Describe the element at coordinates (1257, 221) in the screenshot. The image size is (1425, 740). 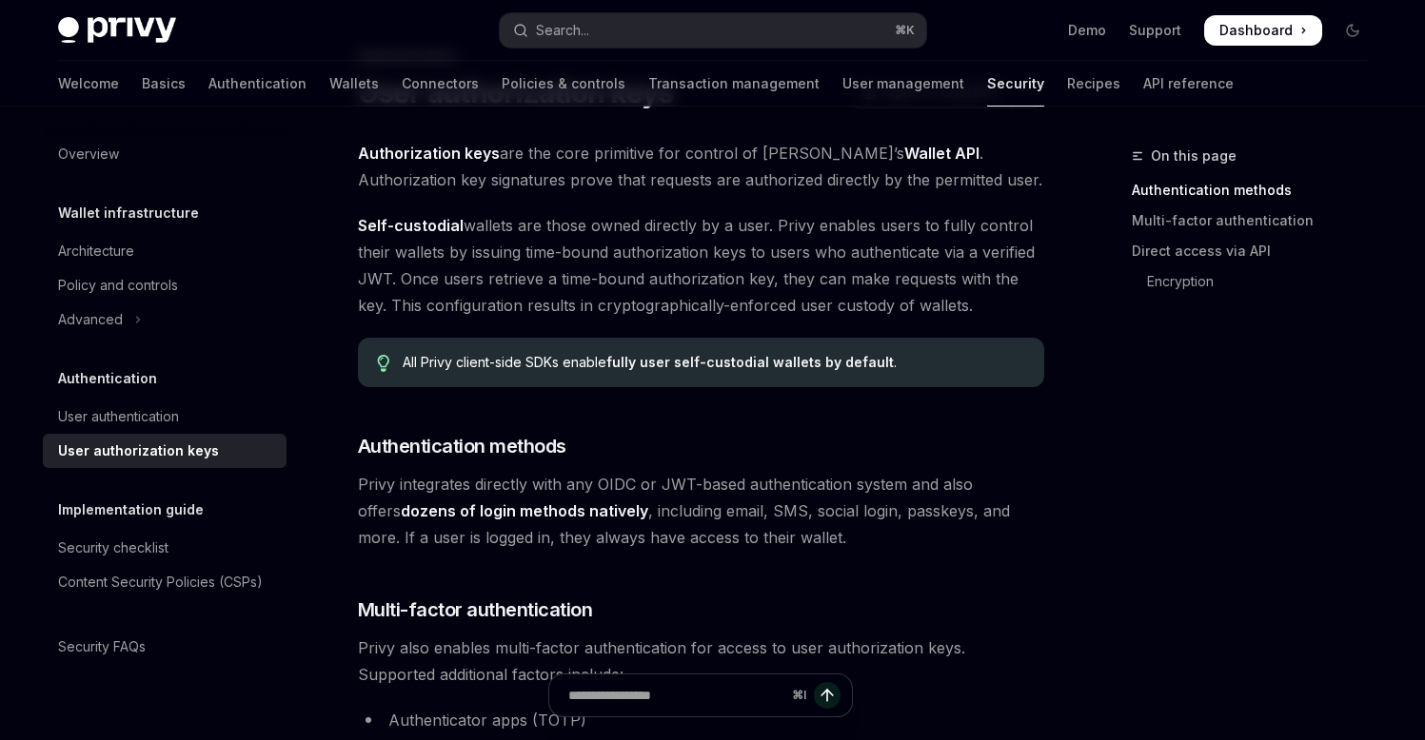
I see `a: Multi-factor authentication` at that location.